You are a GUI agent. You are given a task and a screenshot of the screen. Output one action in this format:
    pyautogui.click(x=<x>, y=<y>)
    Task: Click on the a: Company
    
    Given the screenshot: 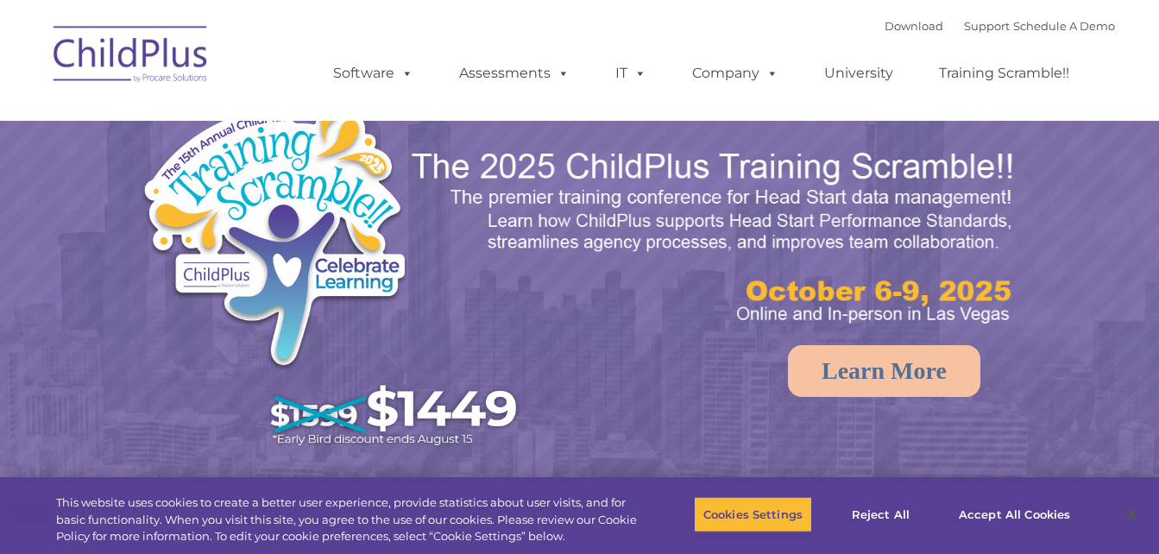 What is the action you would take?
    pyautogui.click(x=735, y=73)
    